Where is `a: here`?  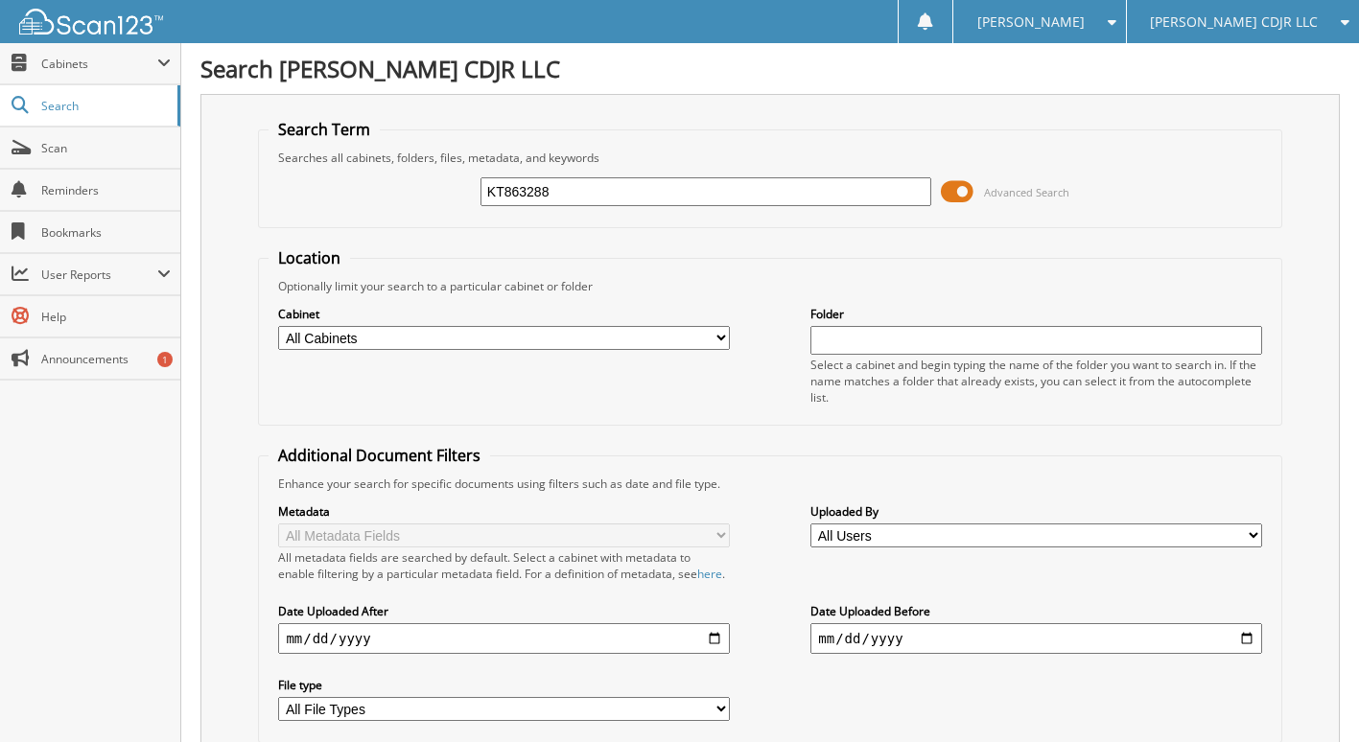 a: here is located at coordinates (710, 574).